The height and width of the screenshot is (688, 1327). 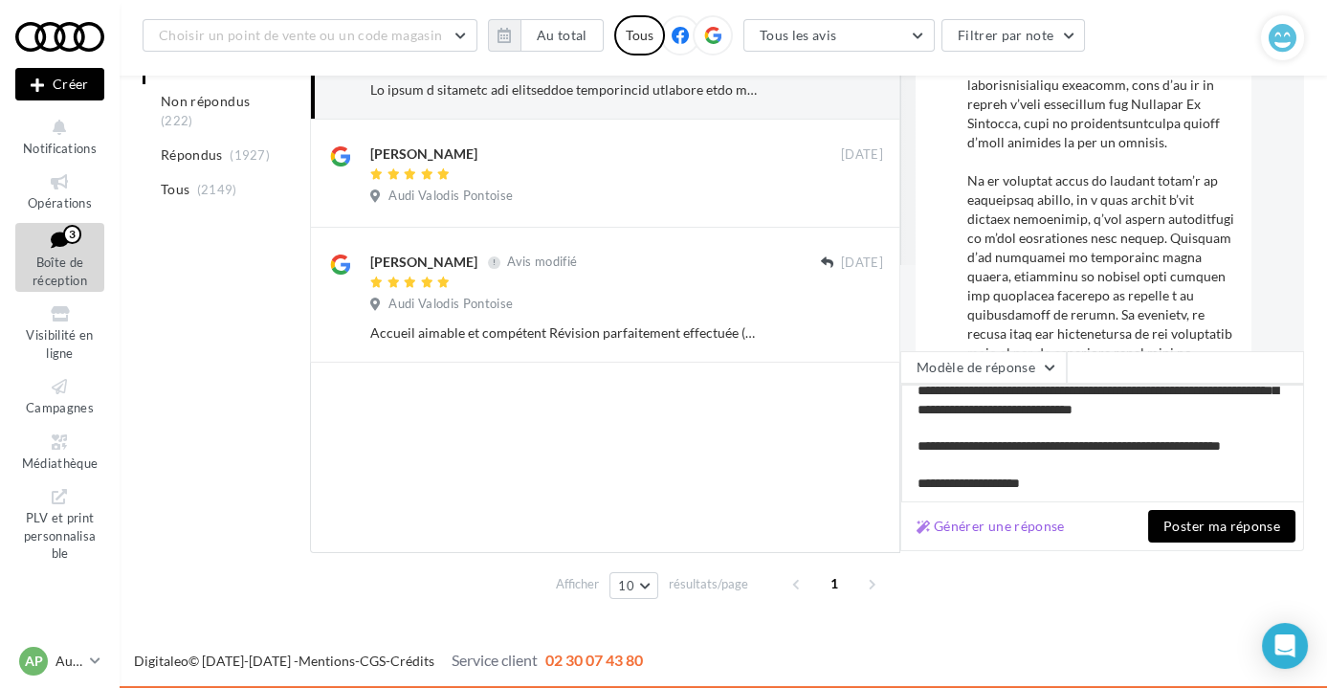 What do you see at coordinates (594, 659) in the screenshot?
I see `span: 02 30 07 43 80` at bounding box center [594, 659].